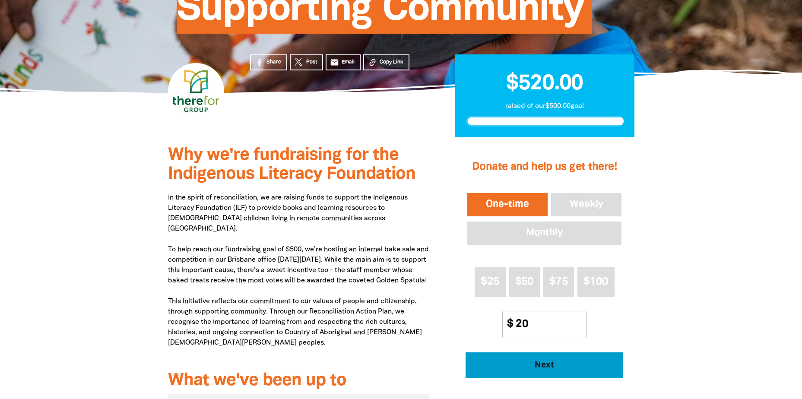 The image size is (802, 399). What do you see at coordinates (343, 62) in the screenshot?
I see `a: emailEmail` at bounding box center [343, 62].